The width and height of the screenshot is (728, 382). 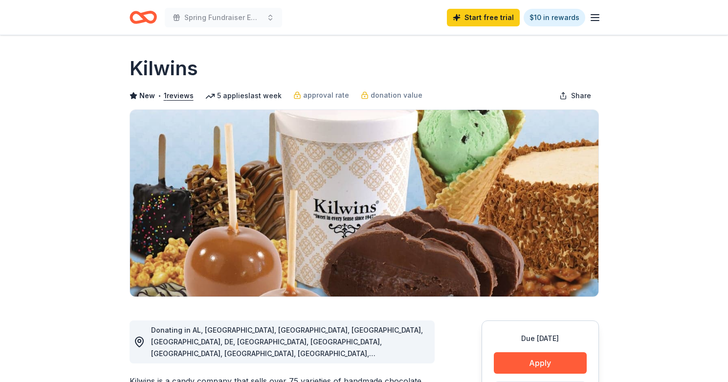 What do you see at coordinates (326, 95) in the screenshot?
I see `span: approval rate` at bounding box center [326, 95].